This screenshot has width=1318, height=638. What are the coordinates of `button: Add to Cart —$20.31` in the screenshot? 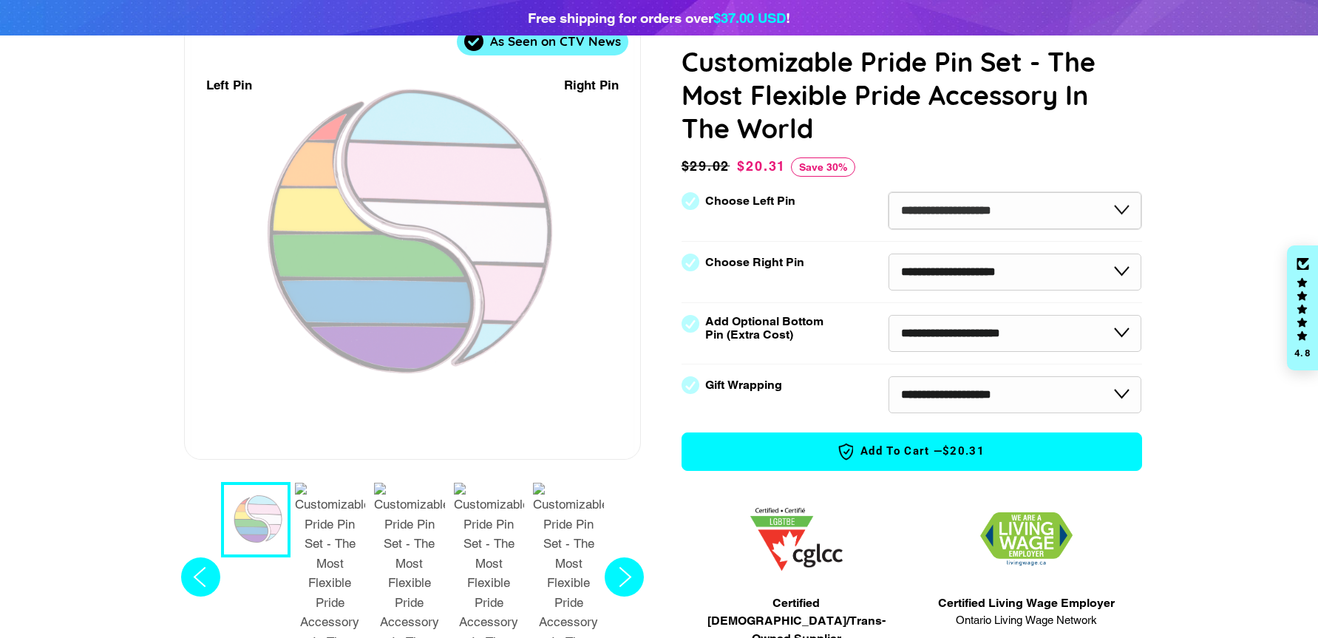 It's located at (911, 452).